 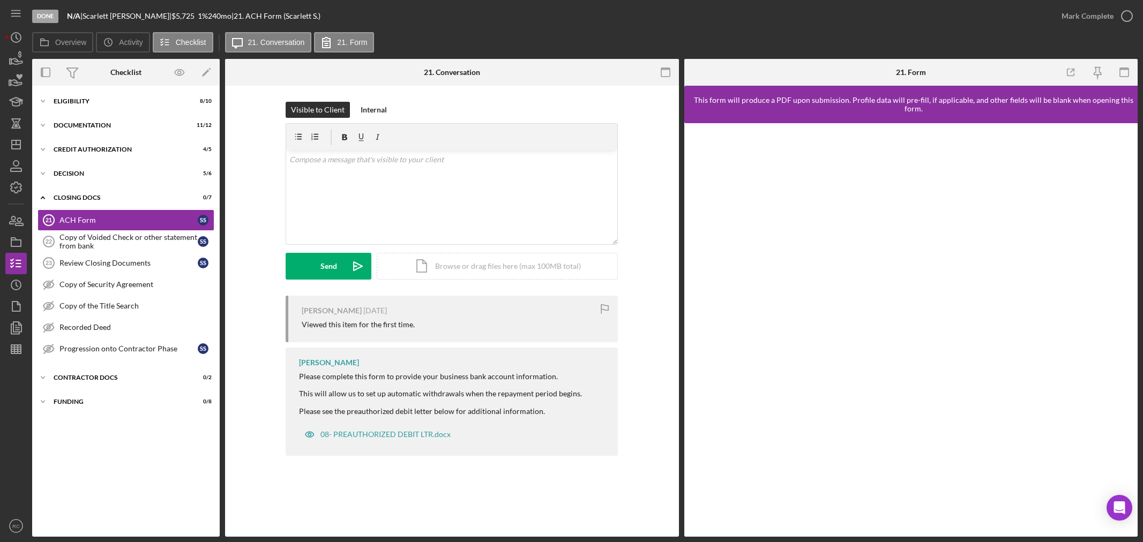 I want to click on div: 21. Form, so click(x=911, y=72).